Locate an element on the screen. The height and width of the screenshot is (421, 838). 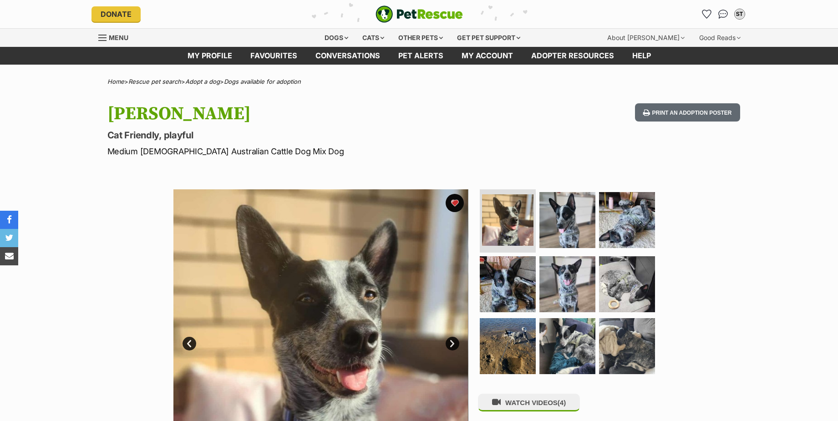
div: ST is located at coordinates (739, 14).